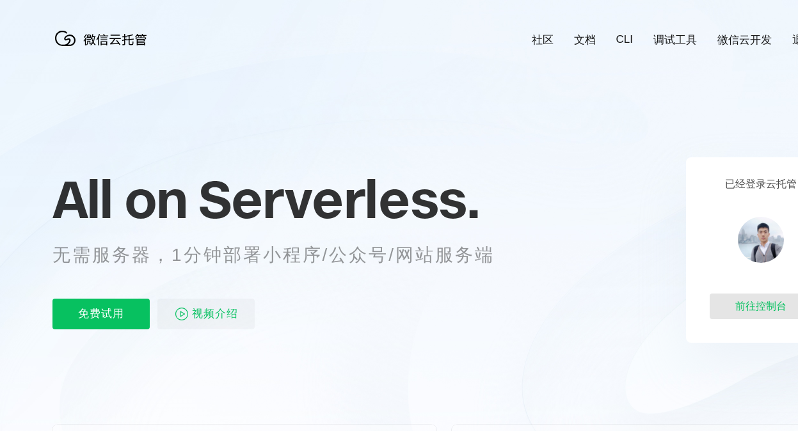 The height and width of the screenshot is (431, 798). Describe the element at coordinates (285, 255) in the screenshot. I see `p: 无需服务器，1分钟部署小程序/公众号/网站服务端` at that location.